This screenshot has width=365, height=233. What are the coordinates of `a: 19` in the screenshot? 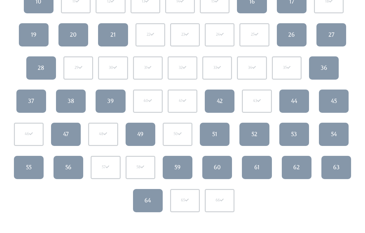 It's located at (34, 35).